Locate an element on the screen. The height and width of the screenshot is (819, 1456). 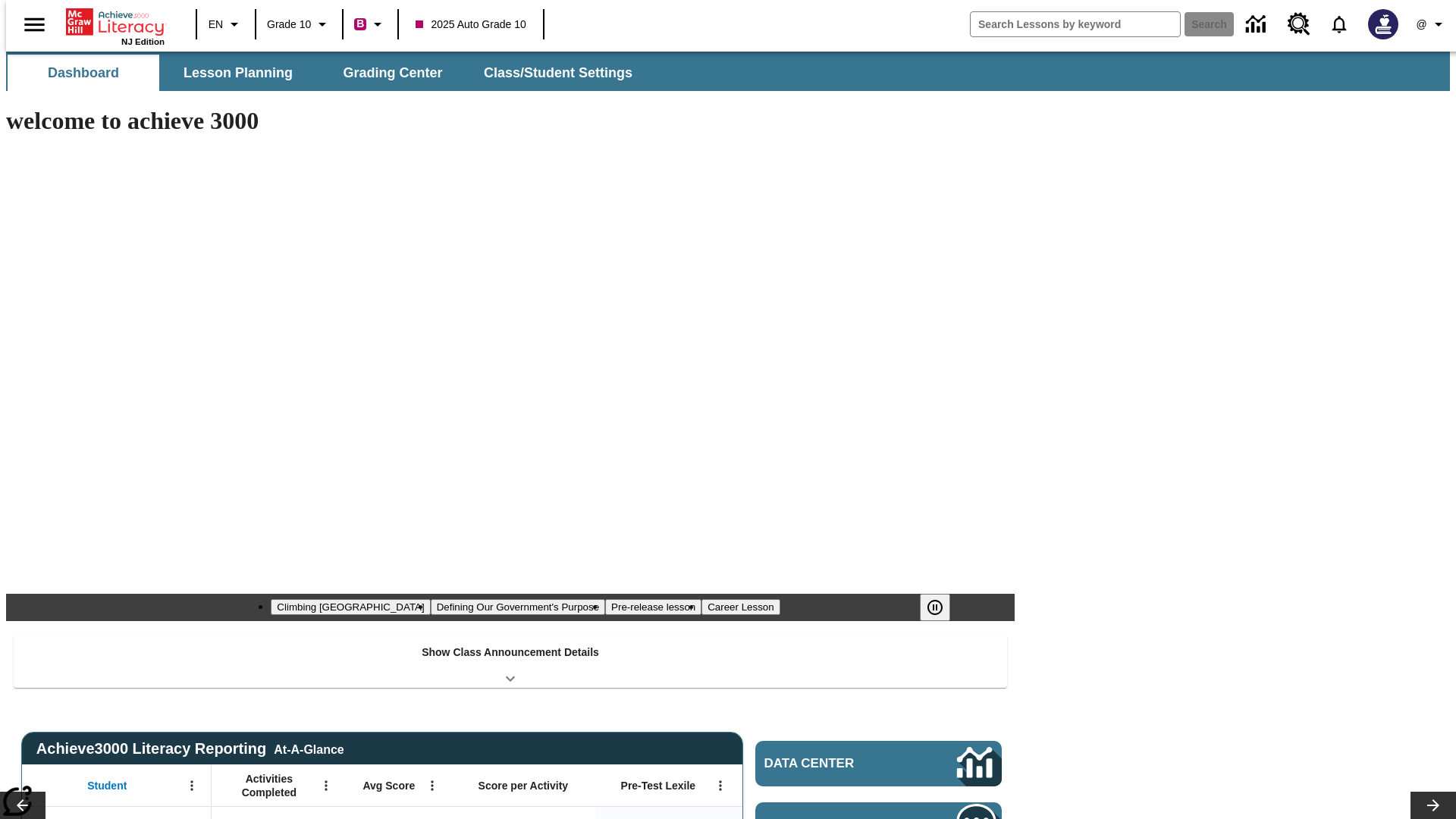
button: Profile/Settings is located at coordinates (1432, 24).